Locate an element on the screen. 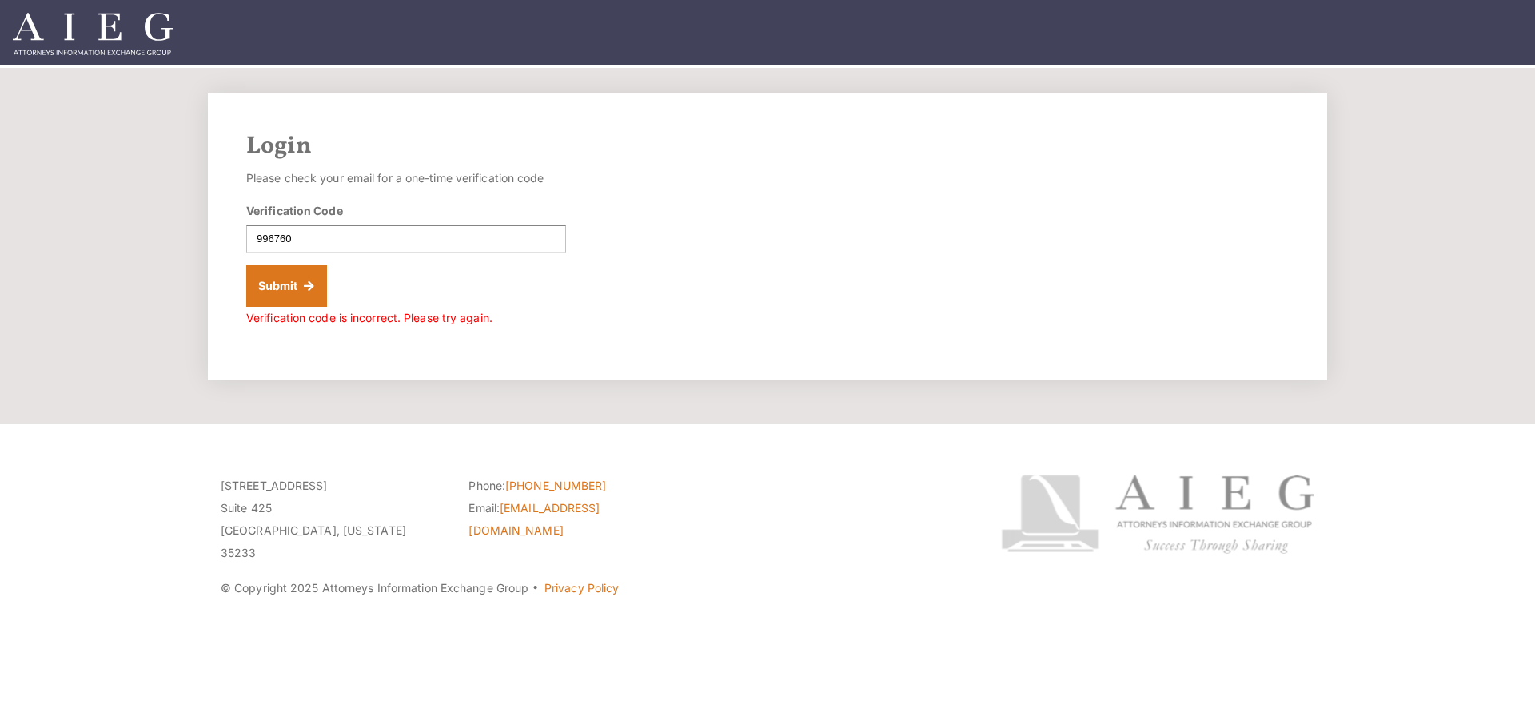 The width and height of the screenshot is (1535, 728). p: Please check your email for a one-time verification code is located at coordinates (406, 178).